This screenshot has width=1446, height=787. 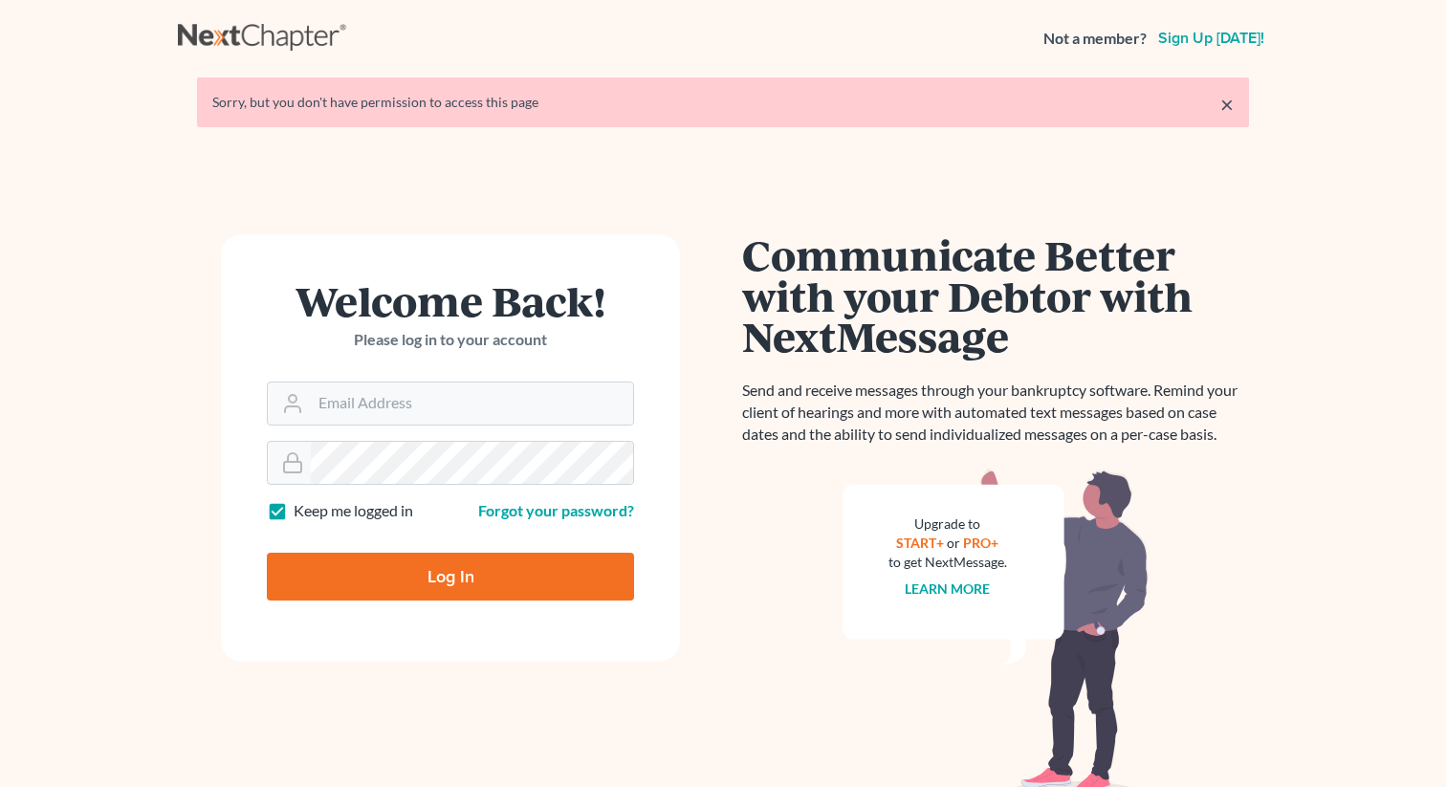 I want to click on input: Email Address, so click(x=471, y=404).